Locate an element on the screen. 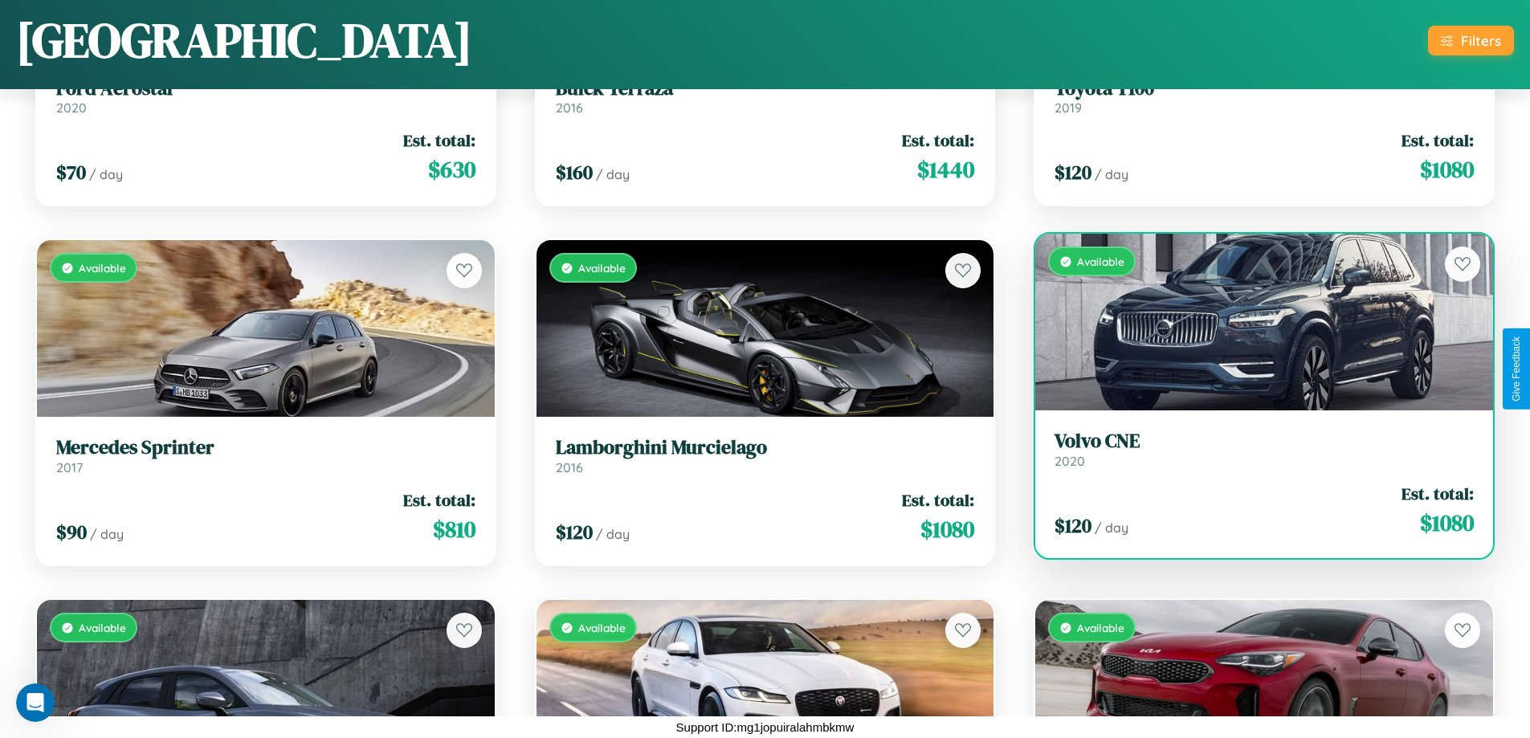 The height and width of the screenshot is (738, 1530). h3: Lamborghini Murcielago is located at coordinates (765, 447).